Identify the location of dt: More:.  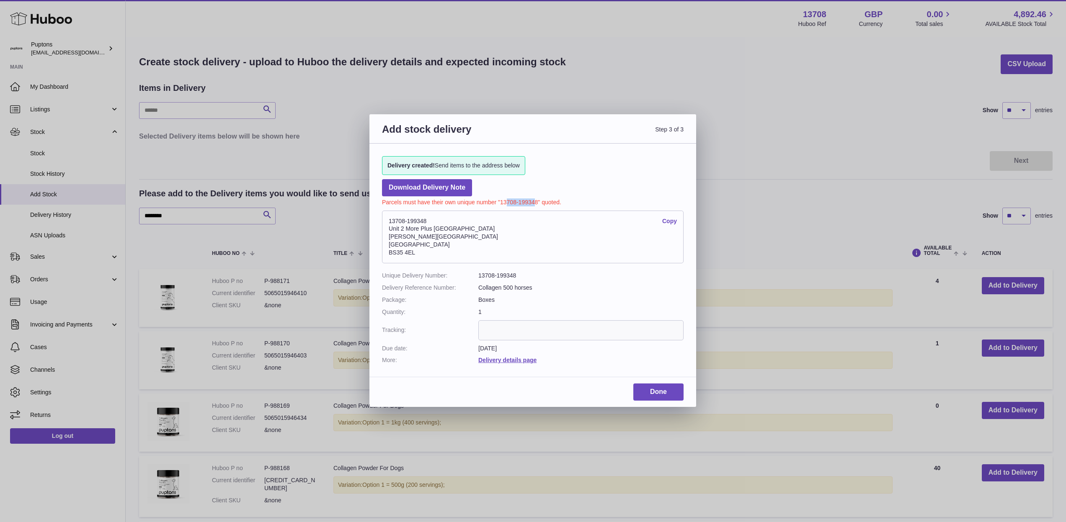
(430, 360).